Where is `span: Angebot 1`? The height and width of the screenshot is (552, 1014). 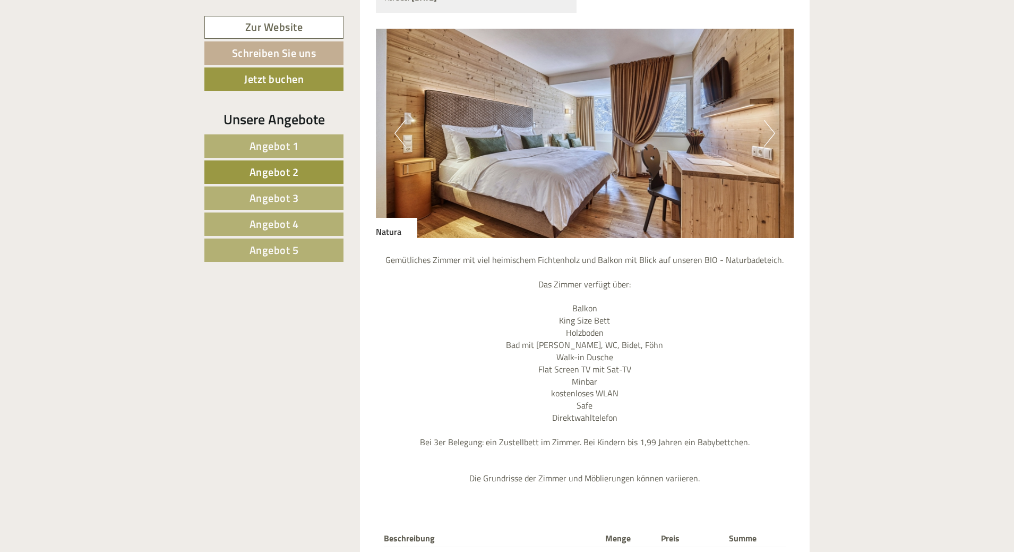 span: Angebot 1 is located at coordinates (274, 145).